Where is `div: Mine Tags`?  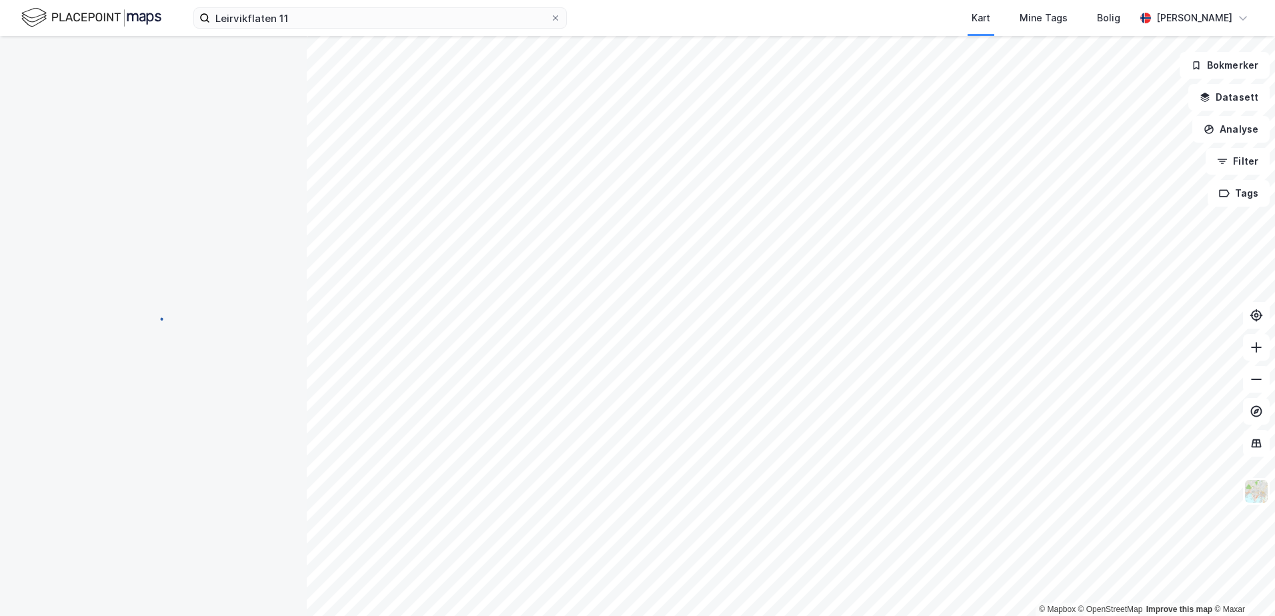 div: Mine Tags is located at coordinates (1043, 18).